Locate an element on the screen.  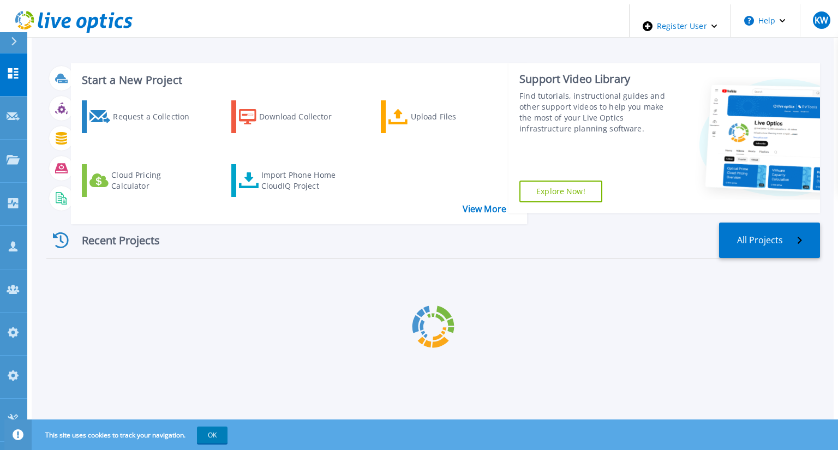
button: Help is located at coordinates (765, 21).